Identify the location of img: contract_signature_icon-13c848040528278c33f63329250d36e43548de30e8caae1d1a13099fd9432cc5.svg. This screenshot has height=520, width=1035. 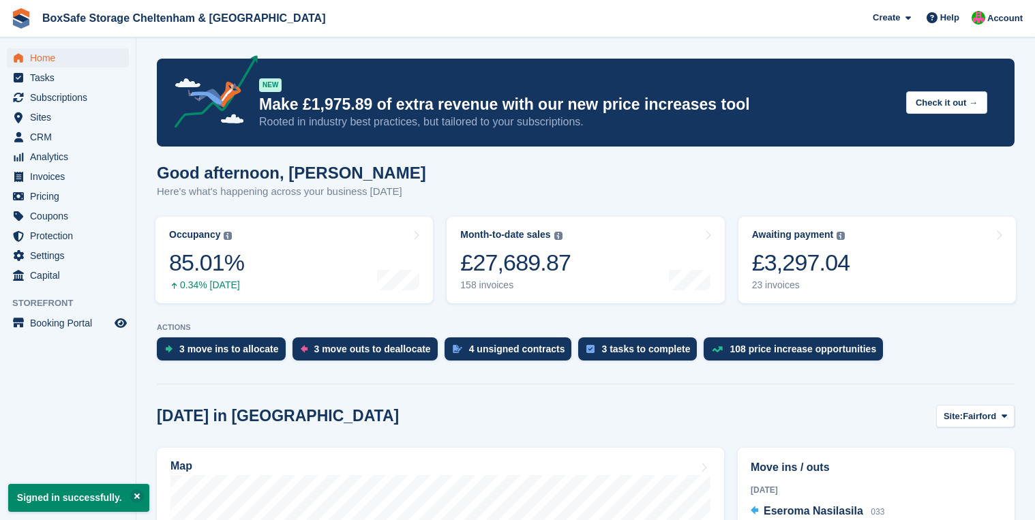
(457, 349).